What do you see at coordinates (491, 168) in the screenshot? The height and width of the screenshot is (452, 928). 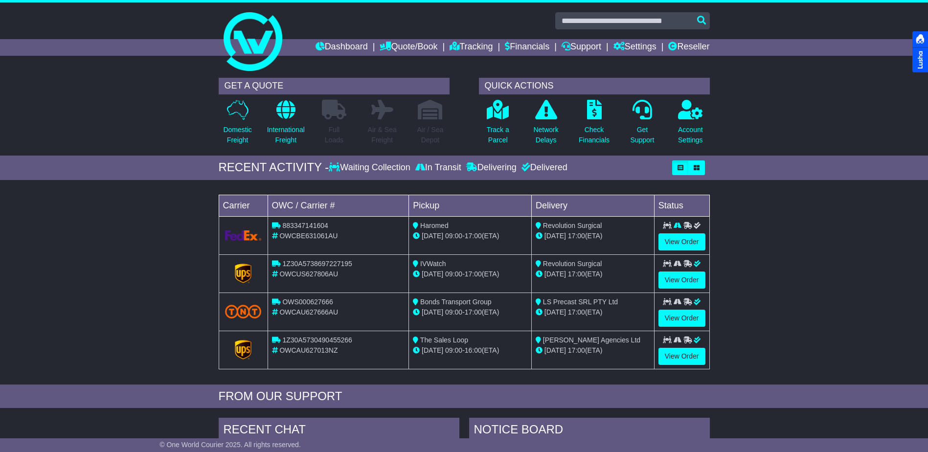 I see `div: Delivering` at bounding box center [491, 168].